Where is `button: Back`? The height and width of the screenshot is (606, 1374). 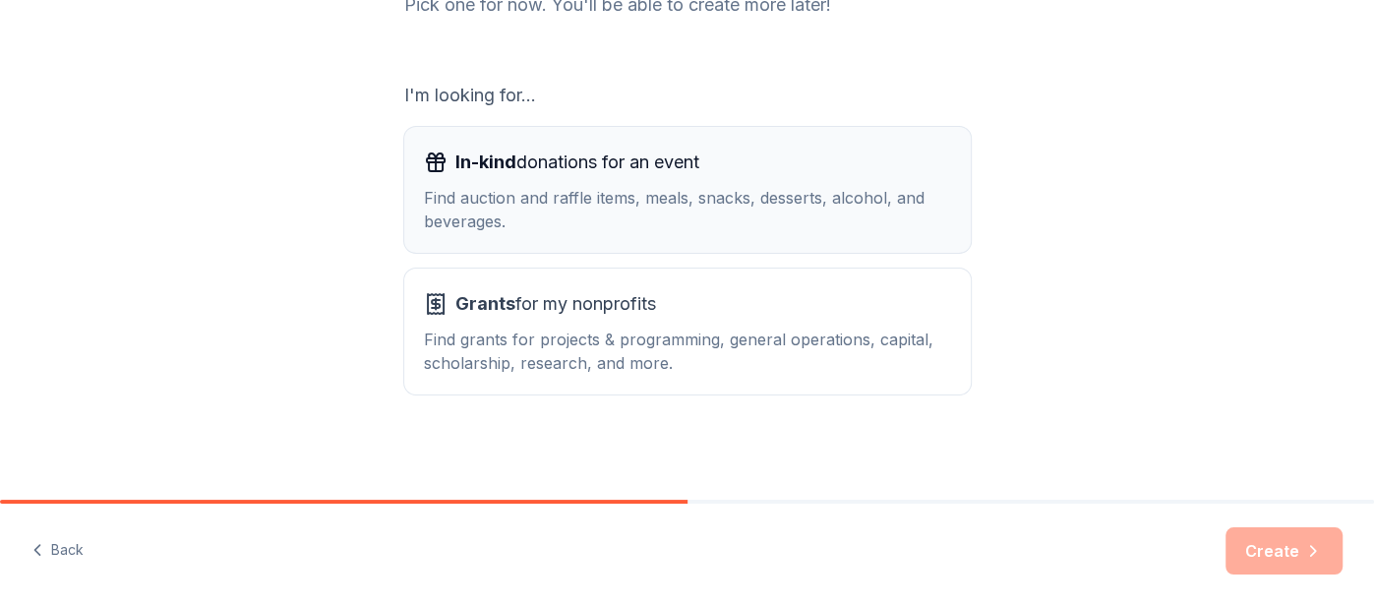
button: Back is located at coordinates (57, 551).